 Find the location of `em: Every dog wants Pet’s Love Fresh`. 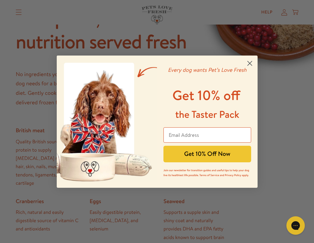

em: Every dog wants Pet’s Love Fresh is located at coordinates (207, 70).